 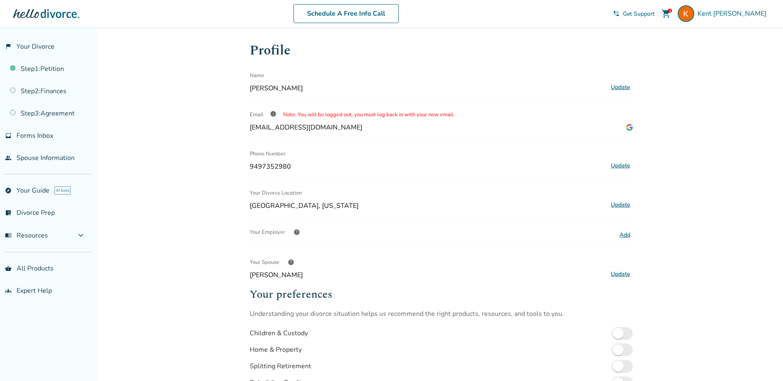 What do you see at coordinates (686, 14) in the screenshot?
I see `img: Kent Ratzlaff` at bounding box center [686, 14].